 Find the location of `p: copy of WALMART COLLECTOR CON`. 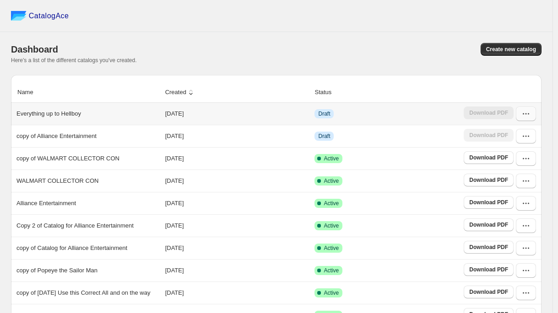

p: copy of WALMART COLLECTOR CON is located at coordinates (68, 159).